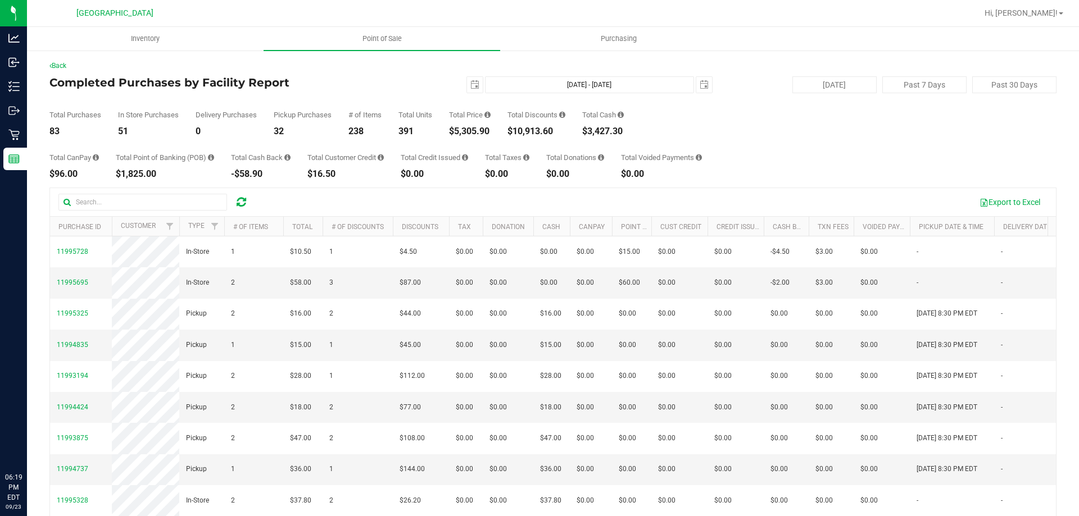  What do you see at coordinates (629, 283) in the screenshot?
I see `span: $60.00` at bounding box center [629, 283].